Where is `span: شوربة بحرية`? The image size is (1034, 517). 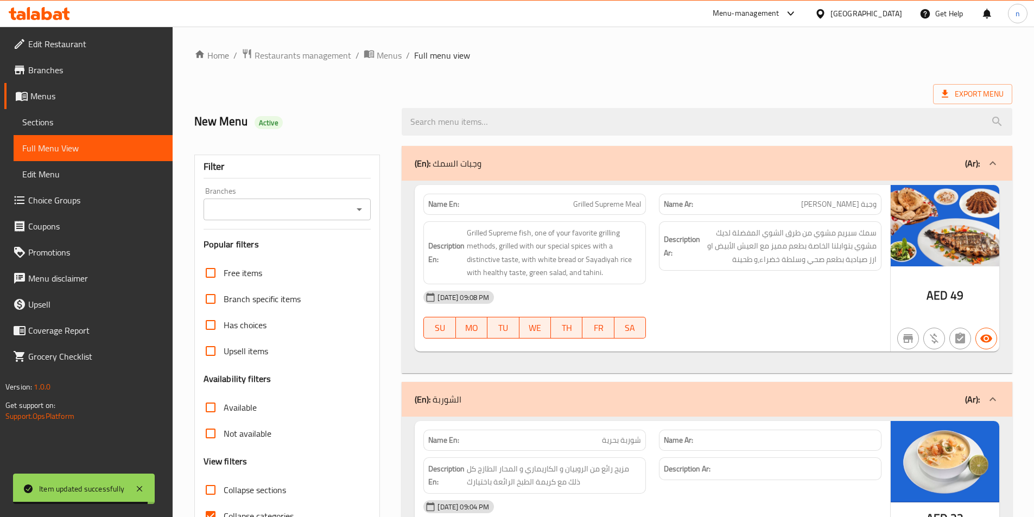 span: شوربة بحرية is located at coordinates (621, 440).